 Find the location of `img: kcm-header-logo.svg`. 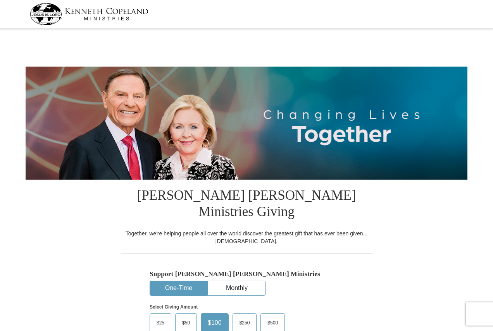

img: kcm-header-logo.svg is located at coordinates (89, 14).